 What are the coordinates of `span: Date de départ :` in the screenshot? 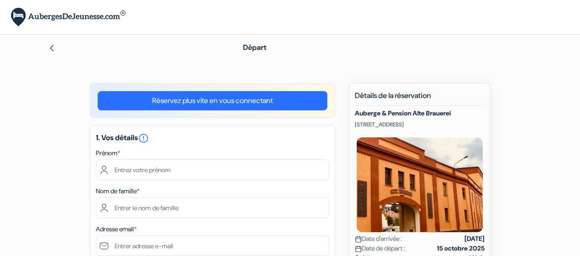 It's located at (380, 248).